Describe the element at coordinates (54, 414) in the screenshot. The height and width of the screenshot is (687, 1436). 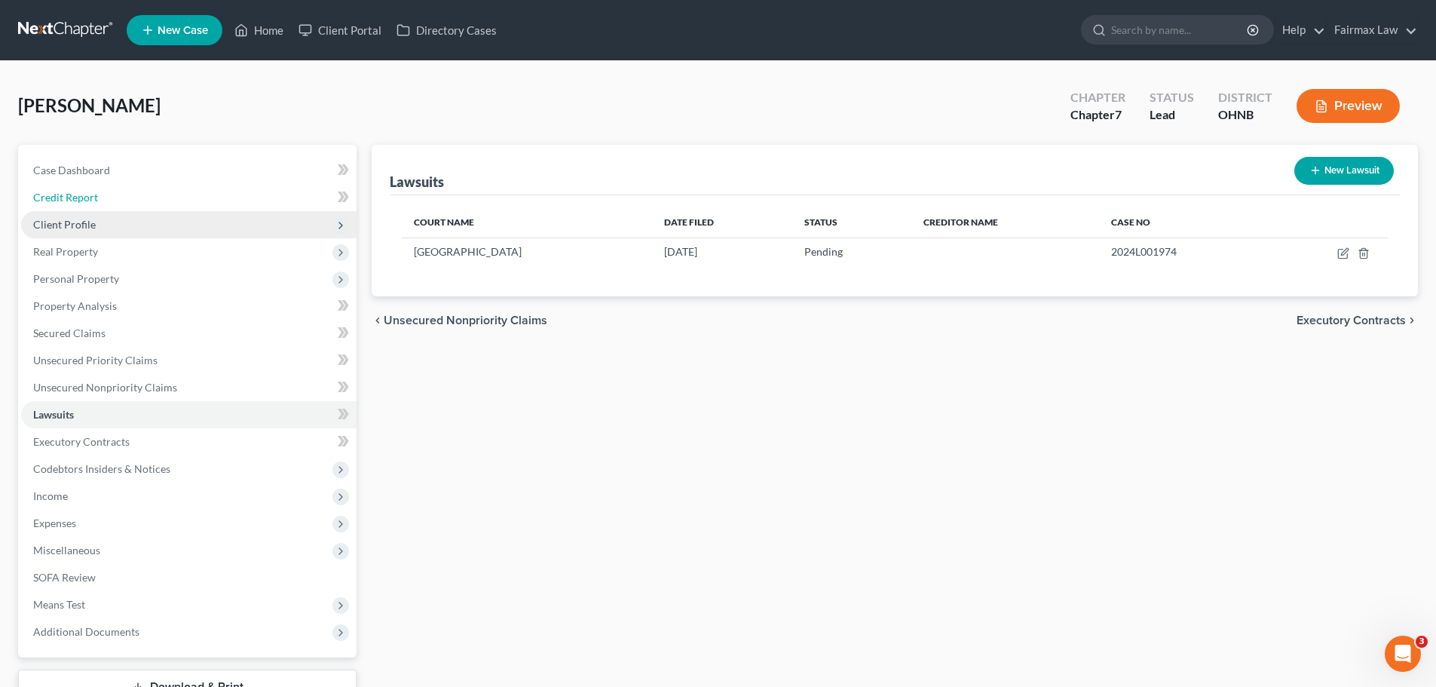
I see `span: Lawsuits` at that location.